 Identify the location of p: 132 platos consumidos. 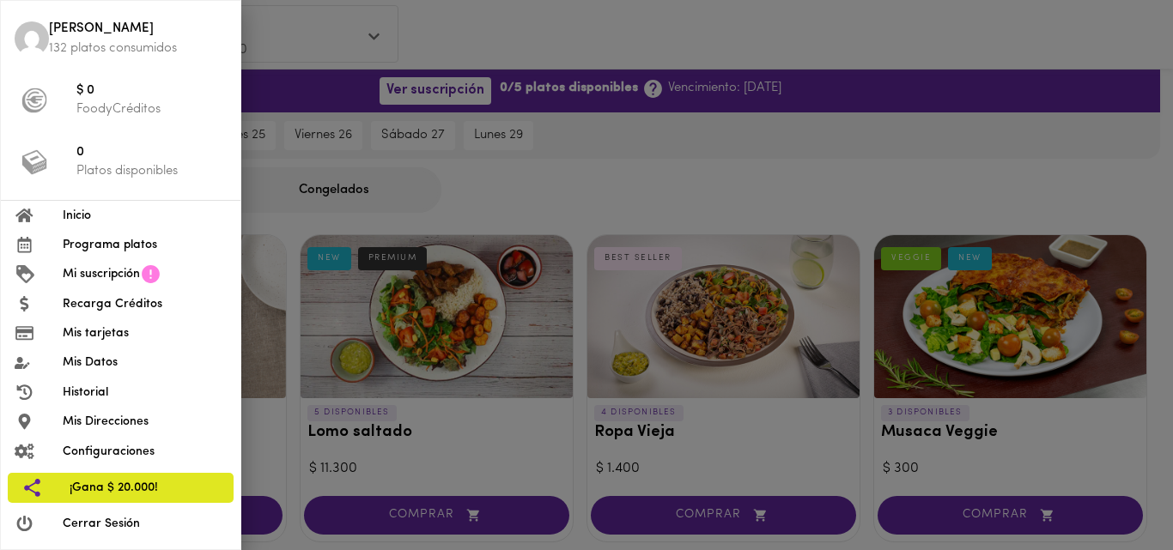
(137, 48).